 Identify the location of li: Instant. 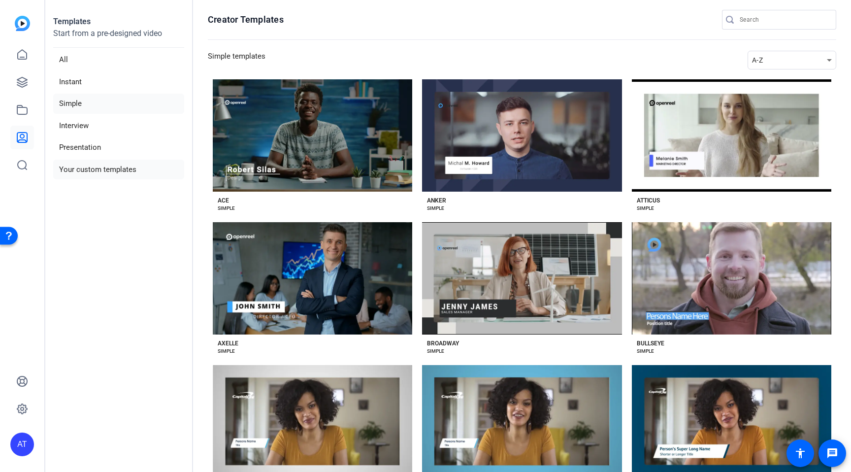
(119, 82).